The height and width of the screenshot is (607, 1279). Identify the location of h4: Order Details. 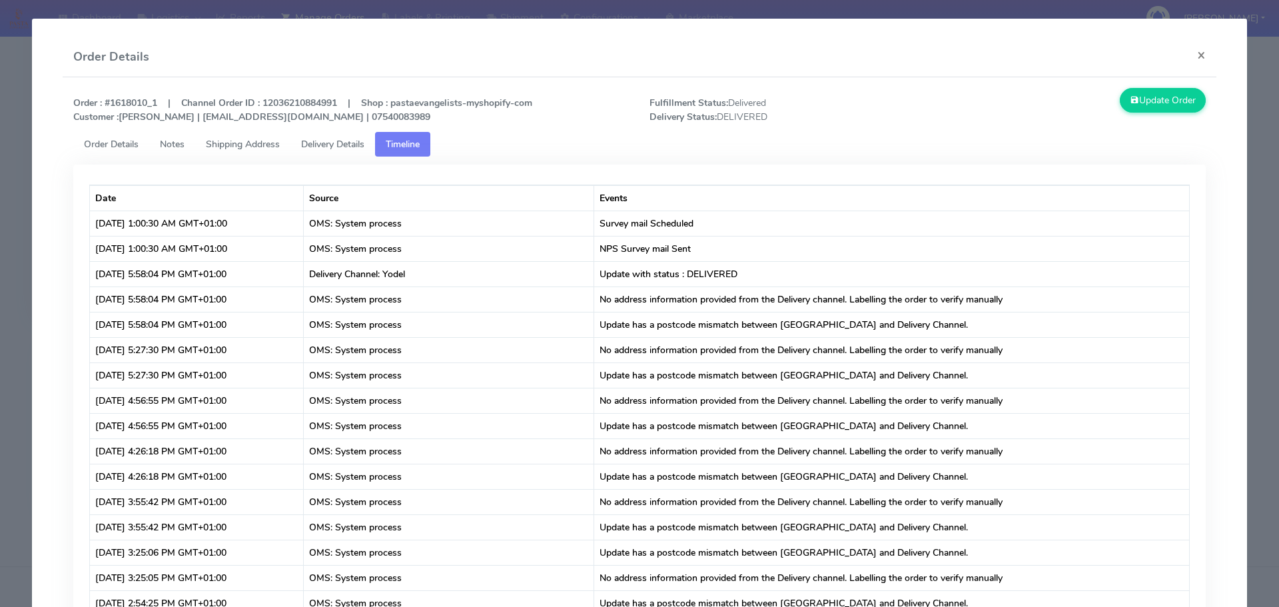
(111, 57).